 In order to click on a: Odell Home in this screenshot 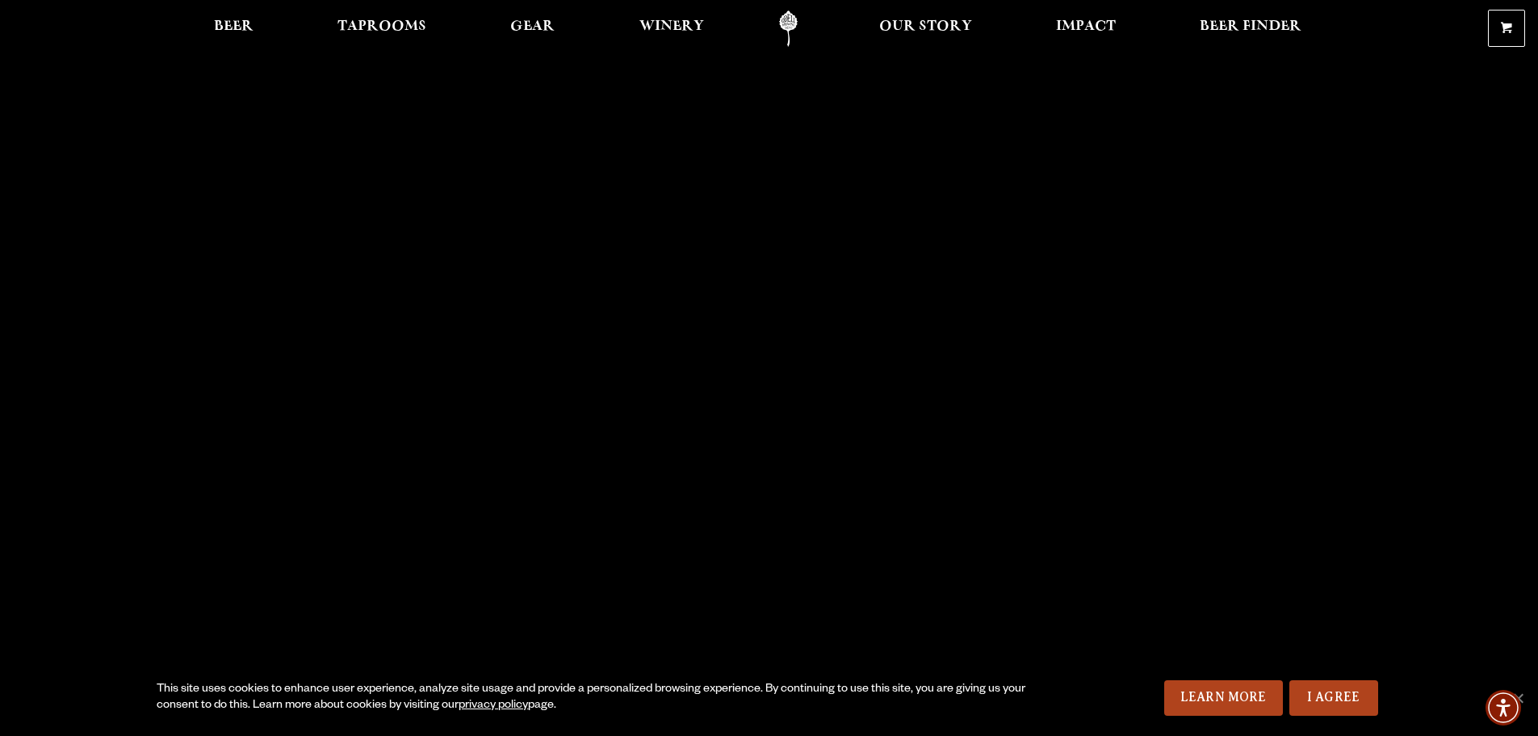, I will do `click(788, 28)`.